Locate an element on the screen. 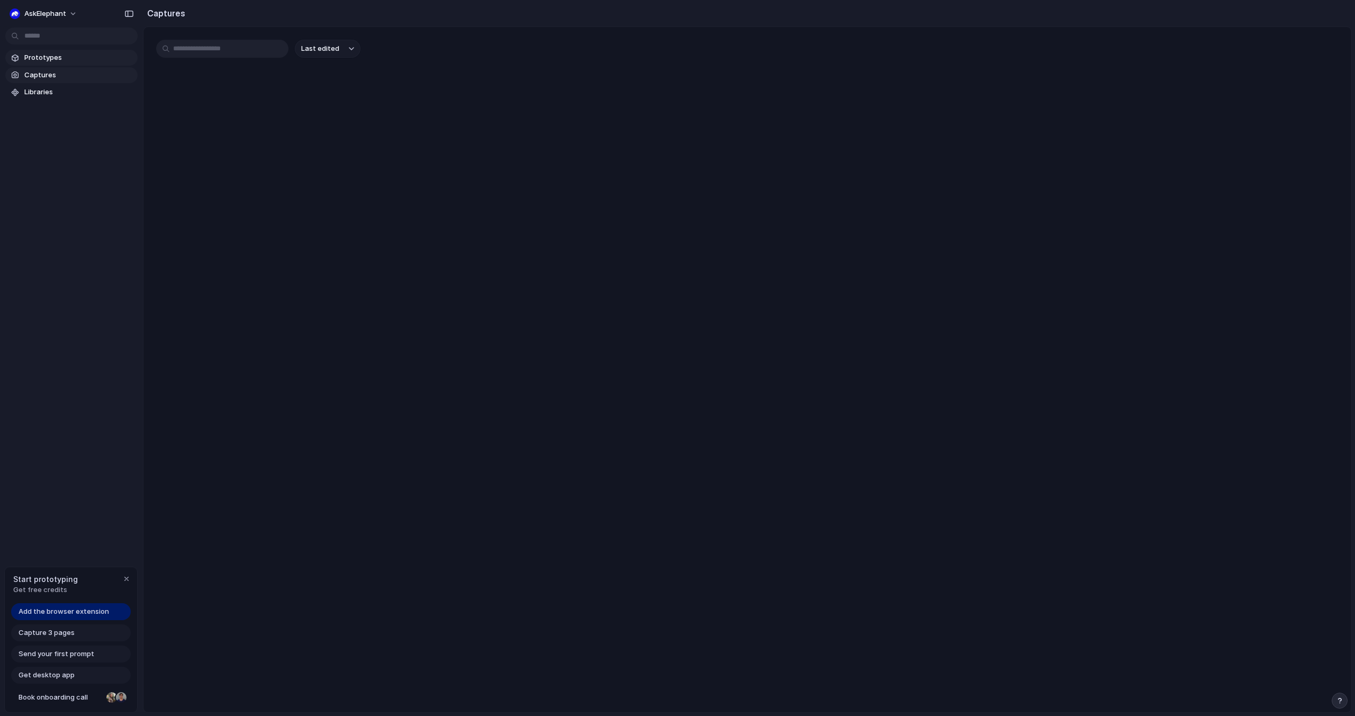 This screenshot has height=716, width=1355. span: Book onboarding call is located at coordinates (60, 697).